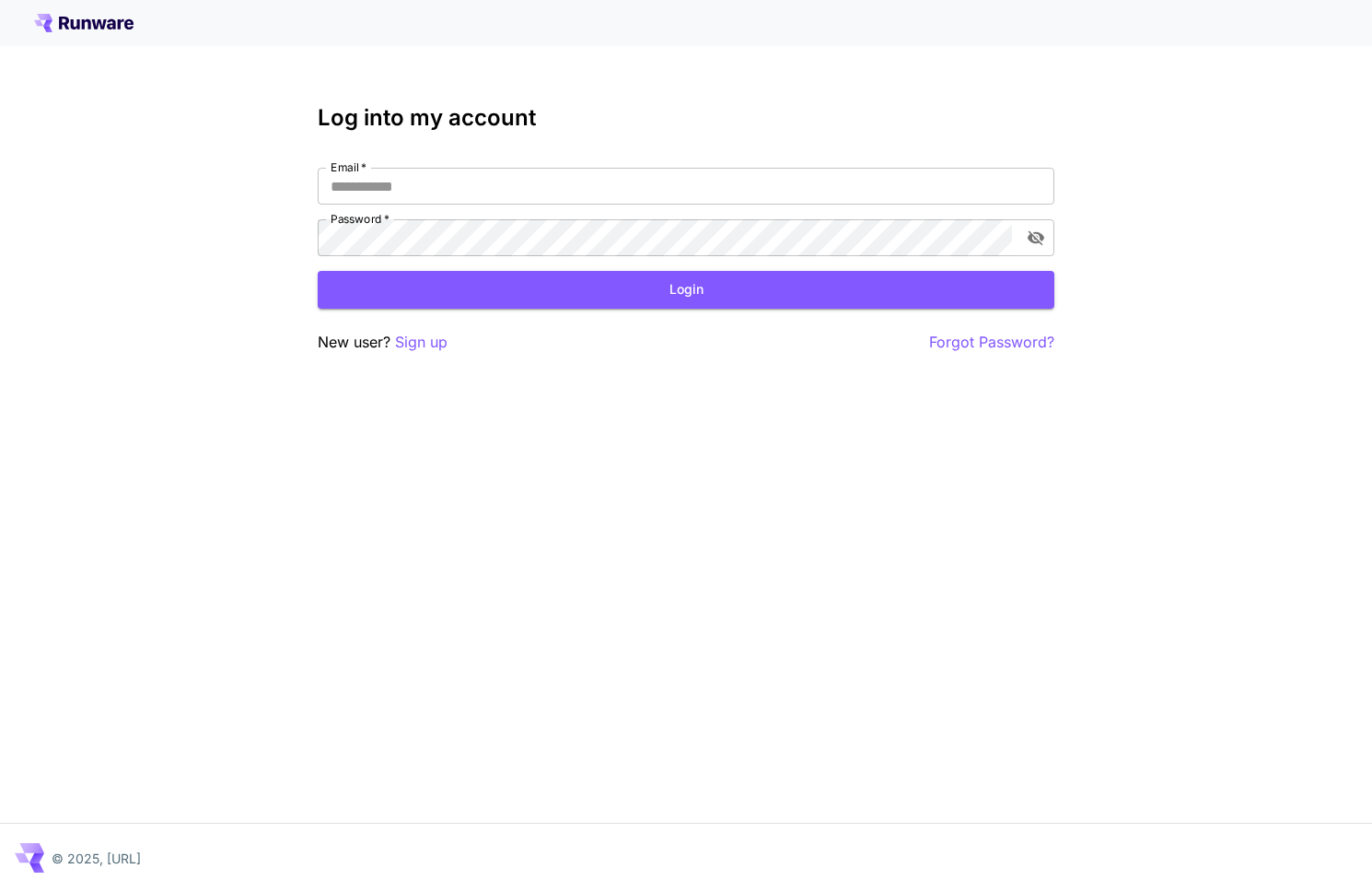 The width and height of the screenshot is (1372, 892). What do you see at coordinates (360, 218) in the screenshot?
I see `label: Password` at bounding box center [360, 218].